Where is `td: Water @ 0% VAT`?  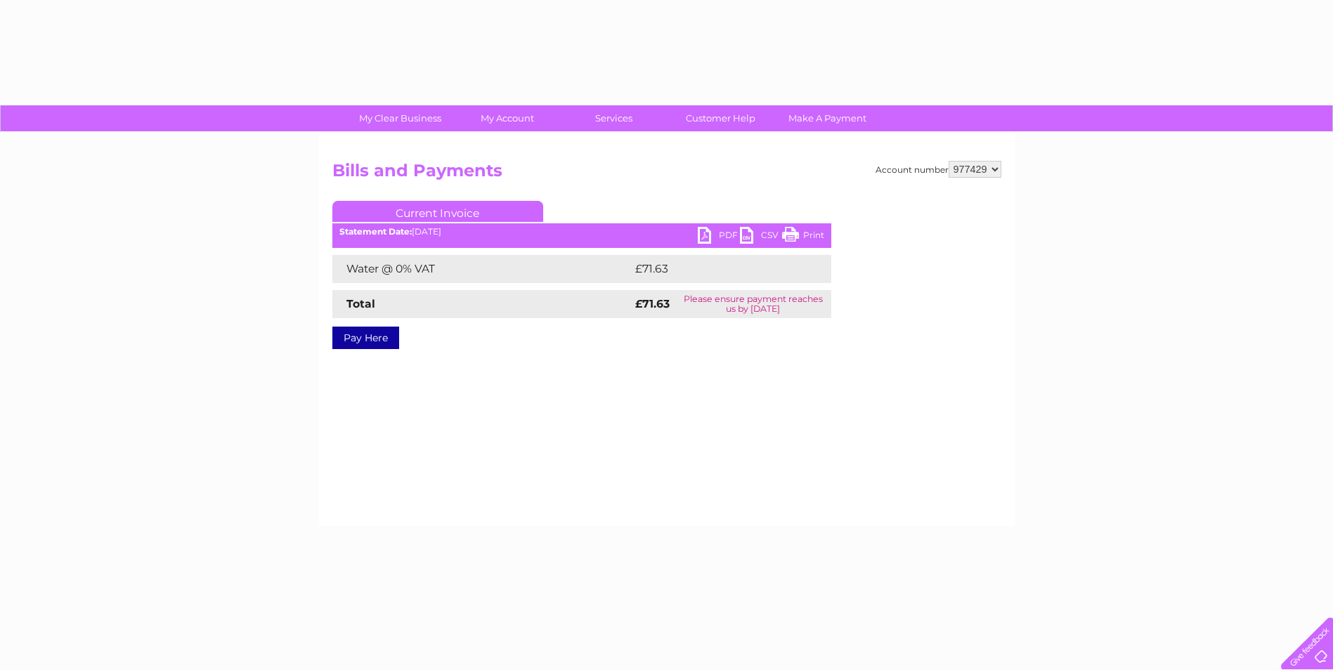
td: Water @ 0% VAT is located at coordinates (482, 269).